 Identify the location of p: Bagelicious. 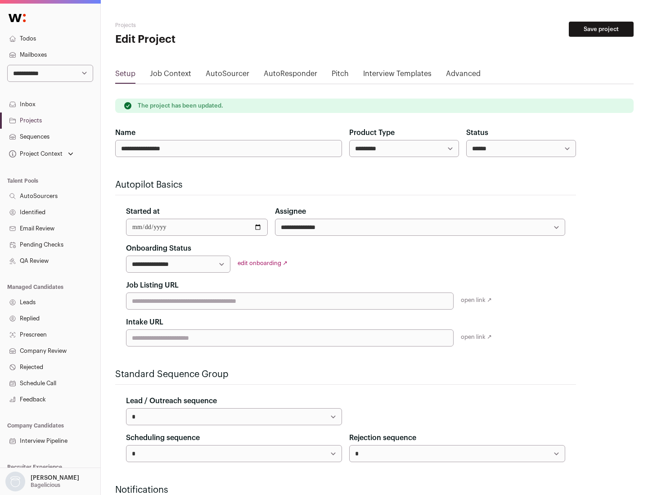
(45, 485).